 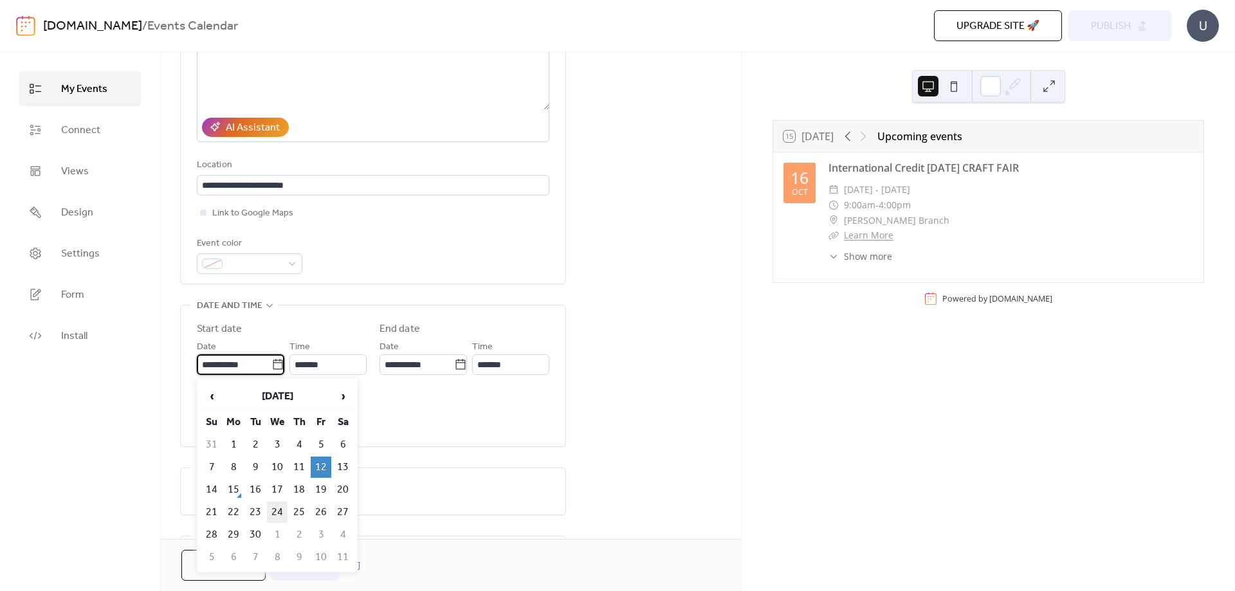 What do you see at coordinates (84, 89) in the screenshot?
I see `span: My Events` at bounding box center [84, 89].